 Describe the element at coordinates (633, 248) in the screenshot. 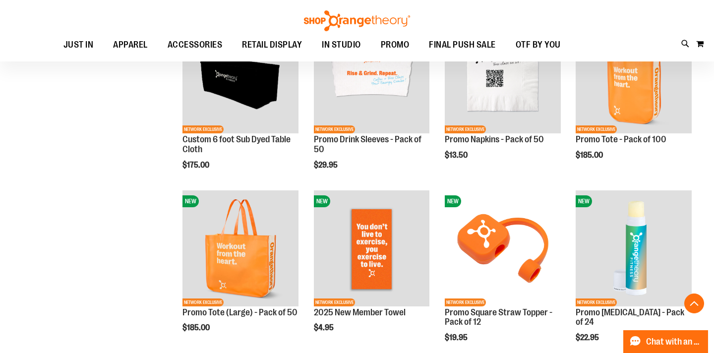

I see `img: Promo Lip Balm - Pack of 24` at that location.